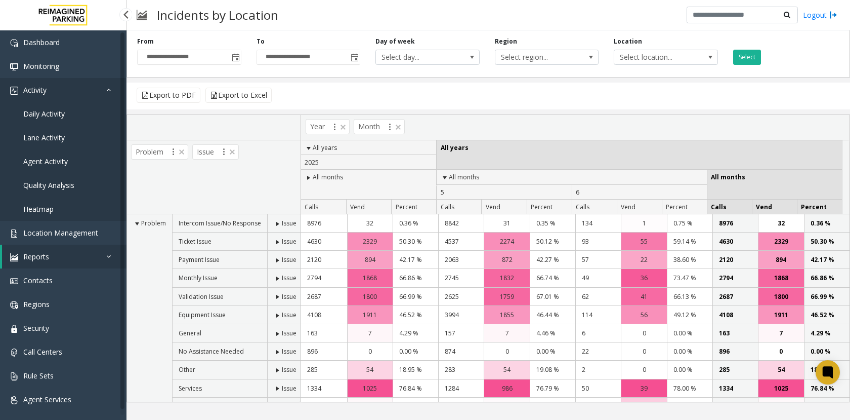  Describe the element at coordinates (312, 162) in the screenshot. I see `span: 2025` at that location.